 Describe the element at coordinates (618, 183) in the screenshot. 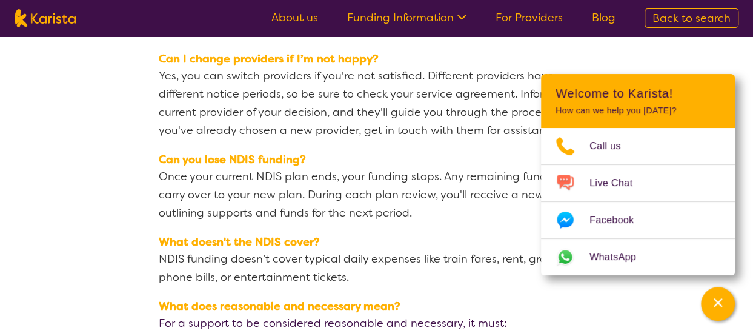

I see `span: Live Chat` at that location.